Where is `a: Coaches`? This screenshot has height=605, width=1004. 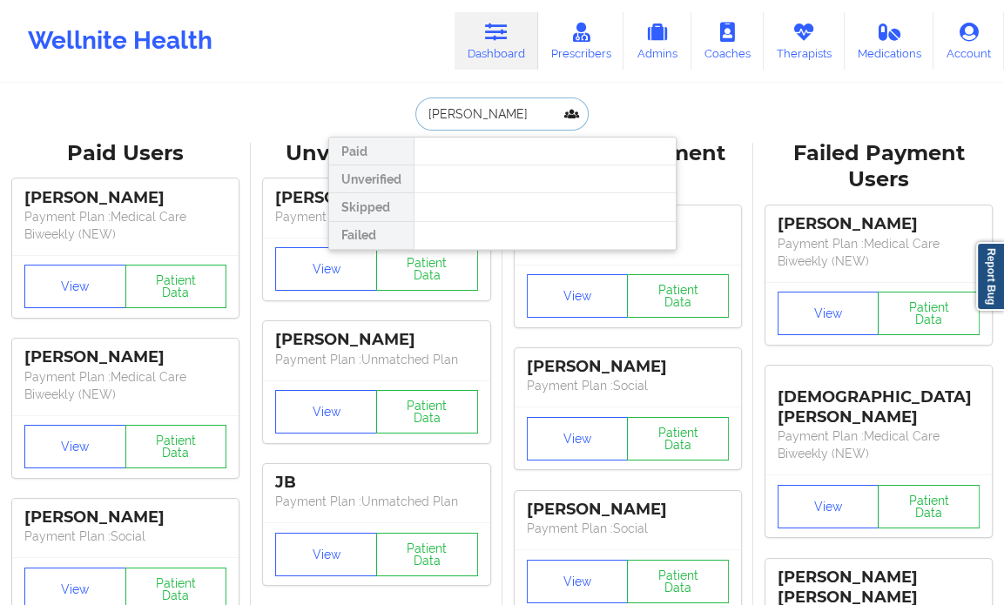
a: Coaches is located at coordinates (727, 41).